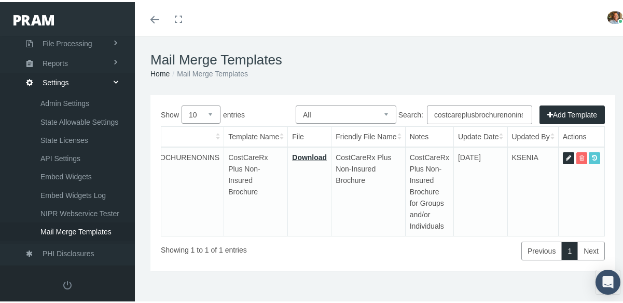  I want to click on img: PRAM_20_x_78.png, so click(34, 18).